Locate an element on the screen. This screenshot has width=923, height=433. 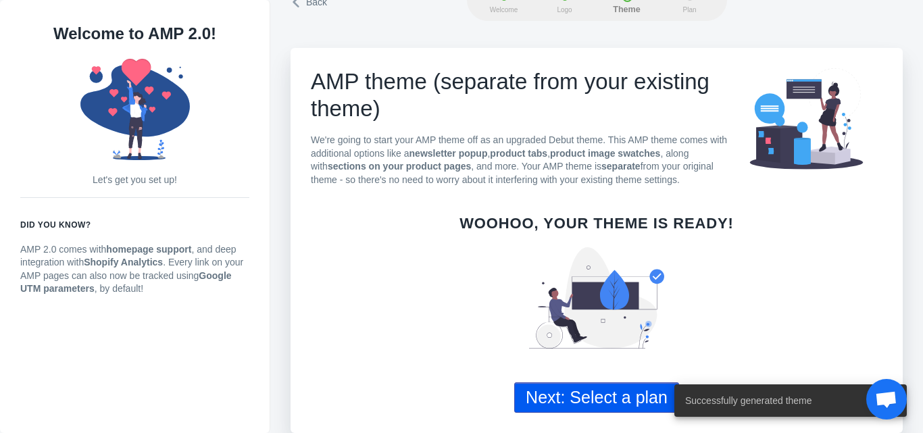
div: Open chat is located at coordinates (887, 399).